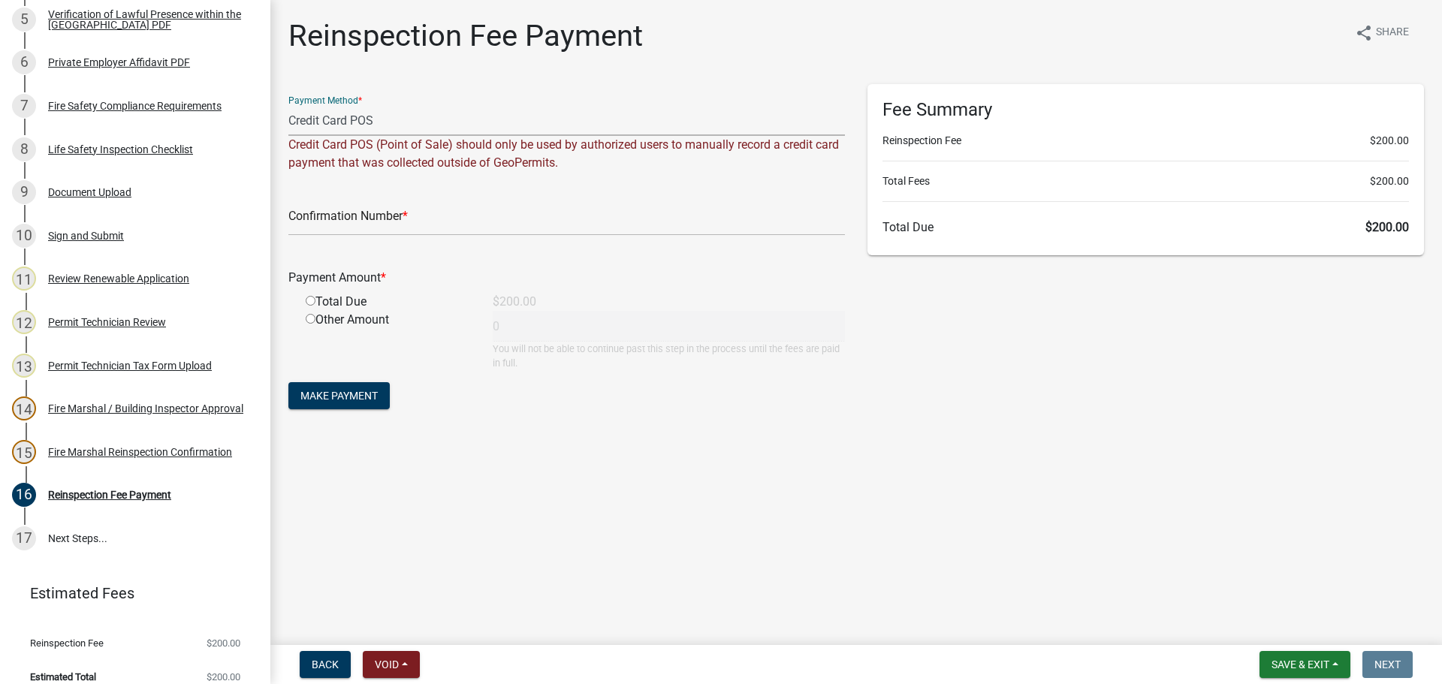 The height and width of the screenshot is (684, 1442). Describe the element at coordinates (24, 322) in the screenshot. I see `div: 12` at that location.